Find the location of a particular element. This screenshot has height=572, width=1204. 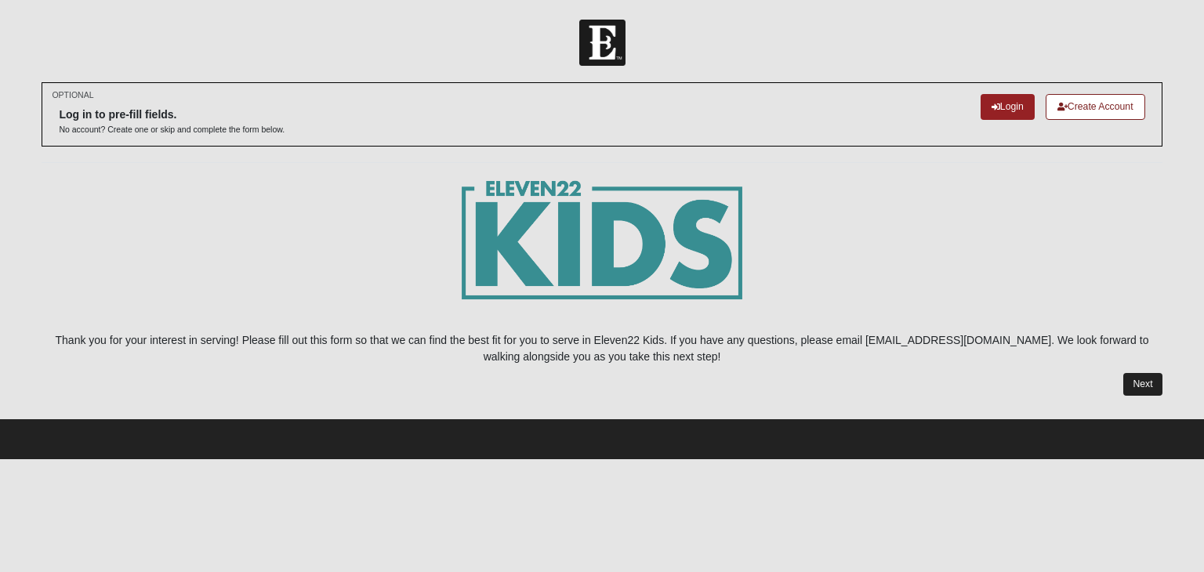

a: Create Account is located at coordinates (1095, 107).